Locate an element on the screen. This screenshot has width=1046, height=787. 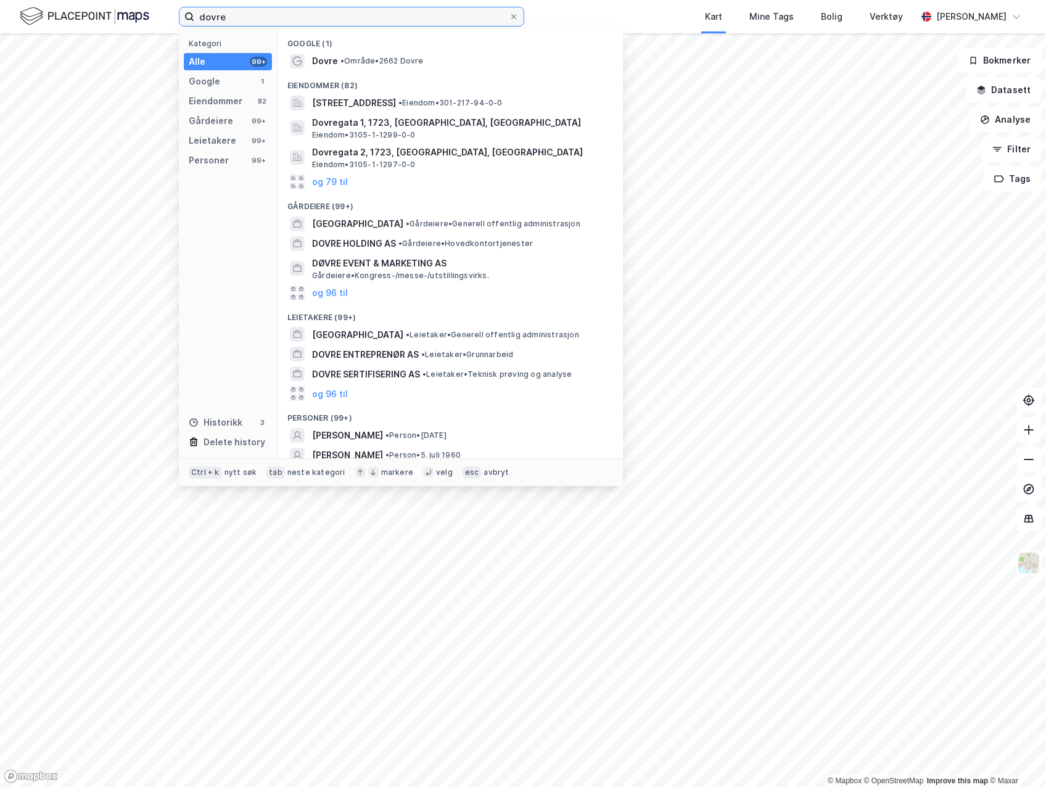
span: DOVRE HOLDING AS is located at coordinates (354, 244).